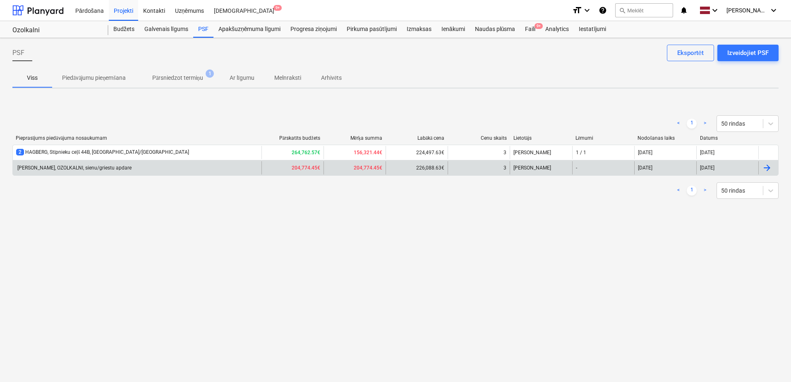  Describe the element at coordinates (55, 30) in the screenshot. I see `div: Ozolkalni` at that location.